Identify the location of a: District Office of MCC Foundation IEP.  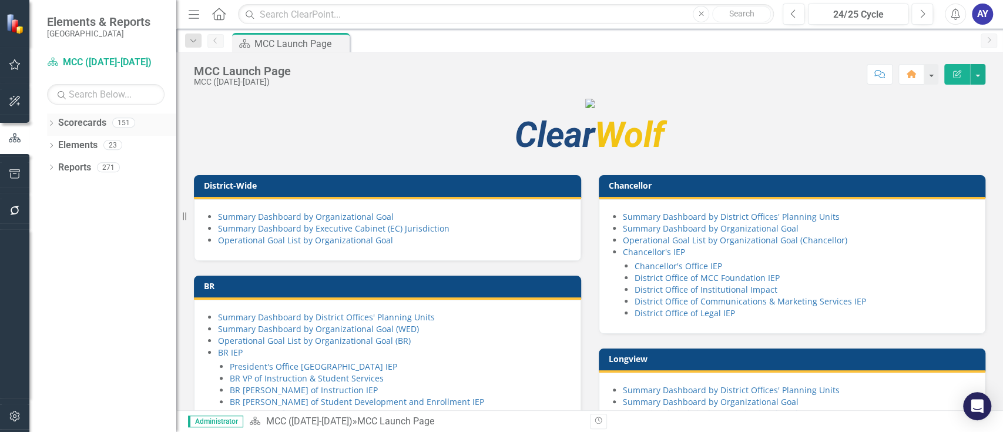
(707, 277).